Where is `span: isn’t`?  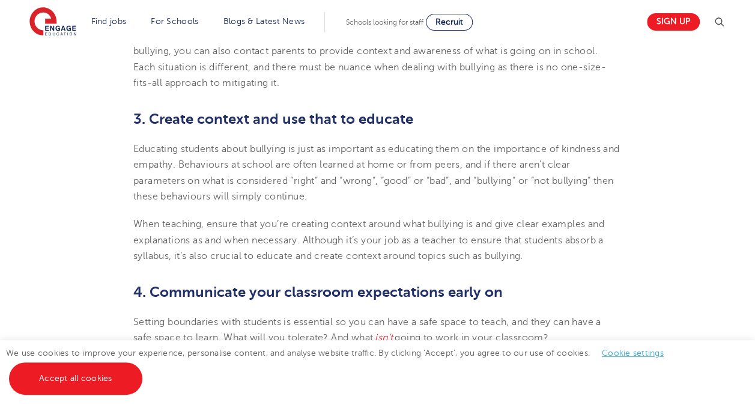
span: isn’t is located at coordinates (384, 338).